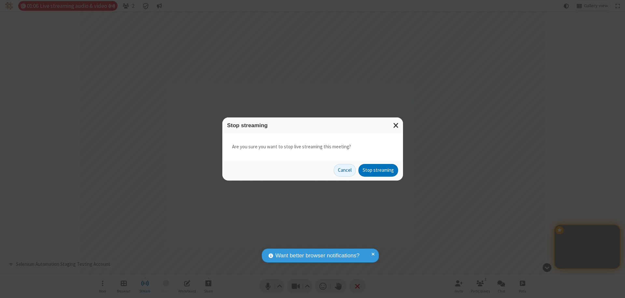  I want to click on h3: Stop streaming, so click(313, 125).